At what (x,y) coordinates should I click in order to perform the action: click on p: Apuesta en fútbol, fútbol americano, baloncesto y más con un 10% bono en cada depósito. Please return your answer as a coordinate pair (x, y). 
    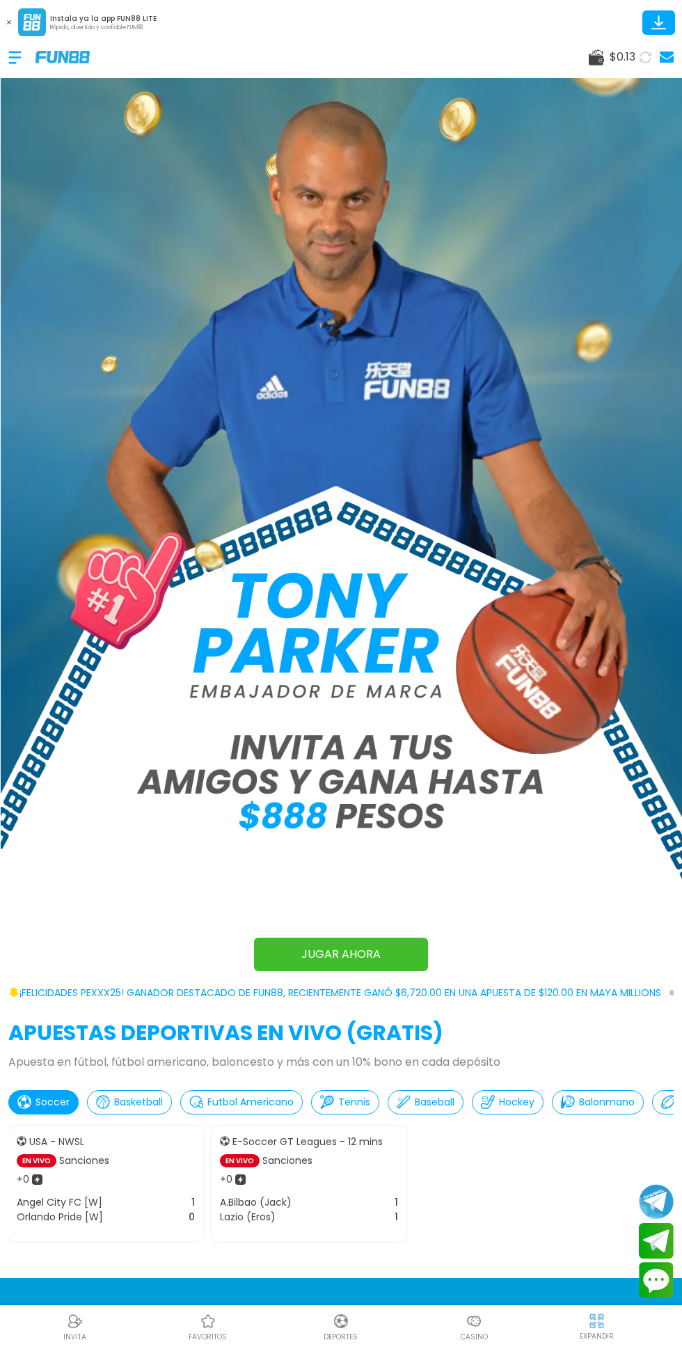
    Looking at the image, I should click on (341, 1063).